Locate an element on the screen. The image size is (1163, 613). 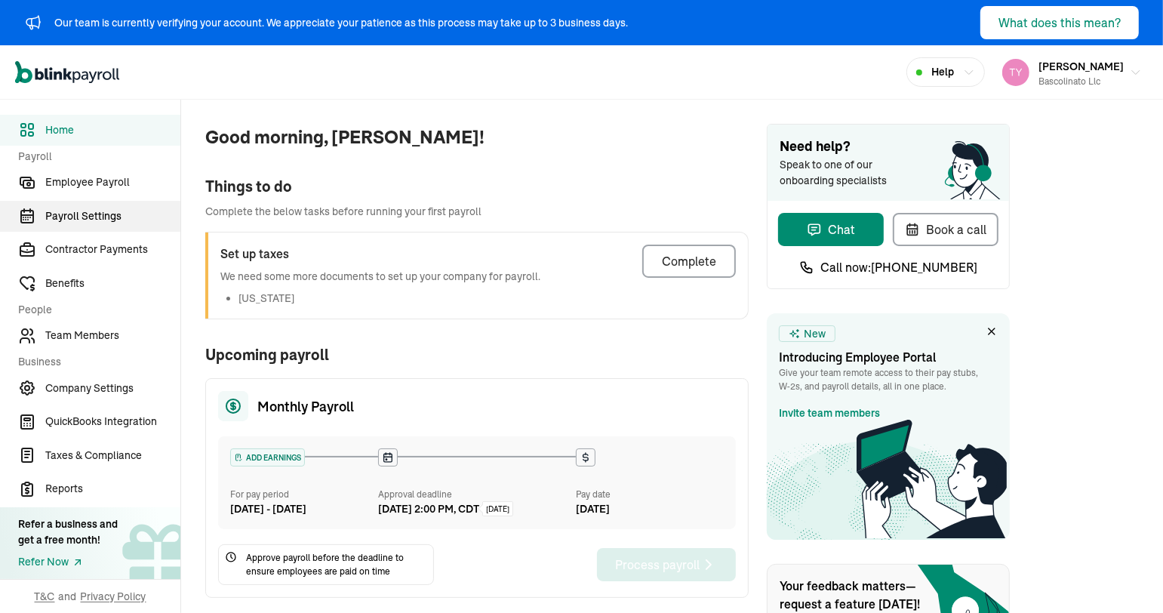
span: Complete the below tasks before running your first payroll is located at coordinates (477, 211).